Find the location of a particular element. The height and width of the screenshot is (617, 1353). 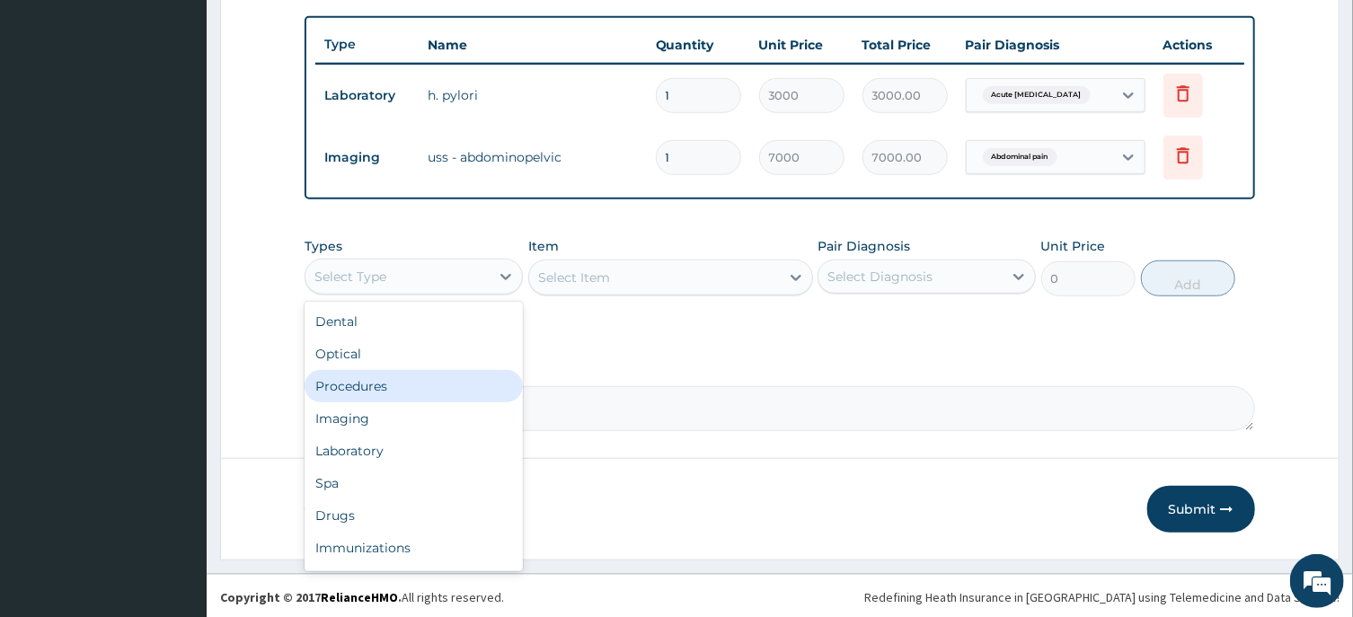

label: Types is located at coordinates (323, 246).